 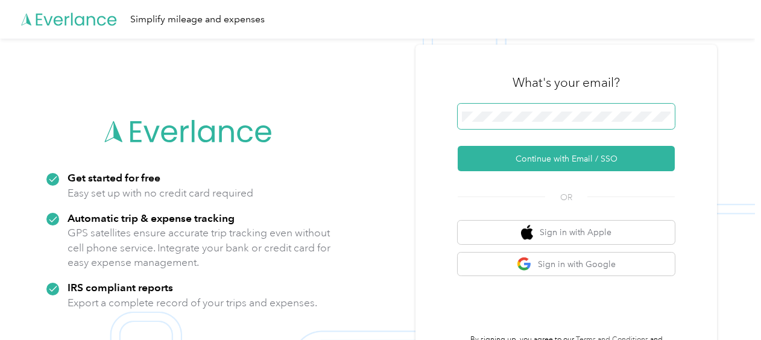 What do you see at coordinates (199, 248) in the screenshot?
I see `p: GPS satellites ensure accurate trip tracking even without cell phone service. Integrate your bank...` at bounding box center [199, 248].